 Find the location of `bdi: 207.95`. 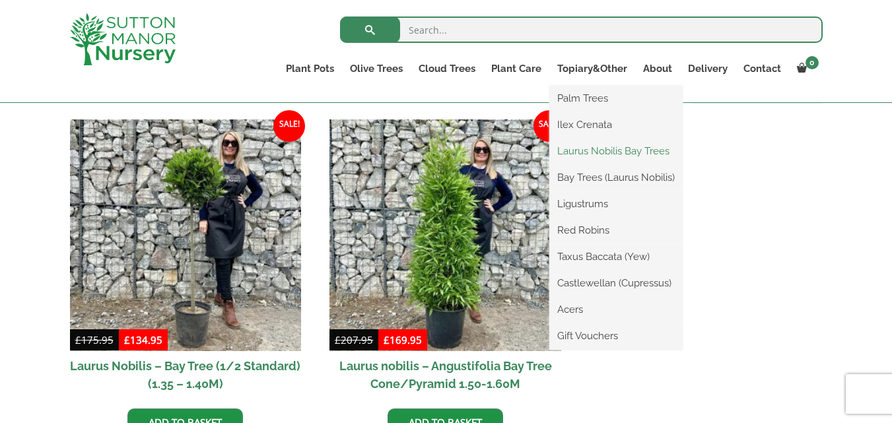

bdi: 207.95 is located at coordinates (354, 340).